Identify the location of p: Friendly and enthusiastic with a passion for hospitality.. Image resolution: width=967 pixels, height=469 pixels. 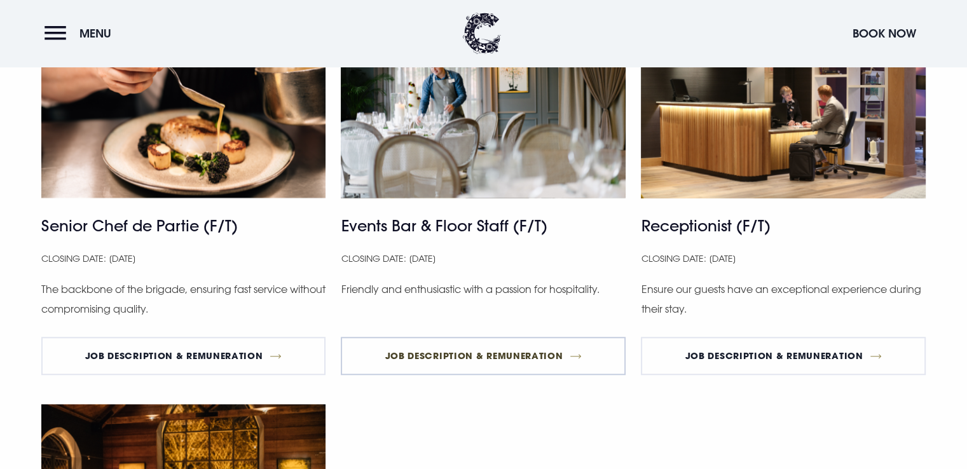
(483, 289).